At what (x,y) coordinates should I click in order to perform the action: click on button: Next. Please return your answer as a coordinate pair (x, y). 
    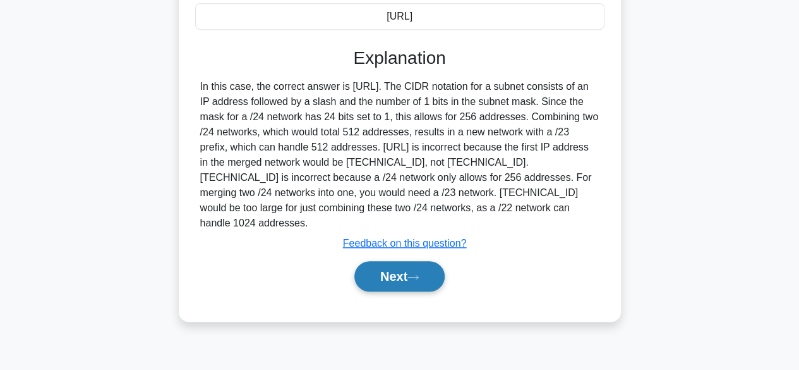
    Looking at the image, I should click on (399, 276).